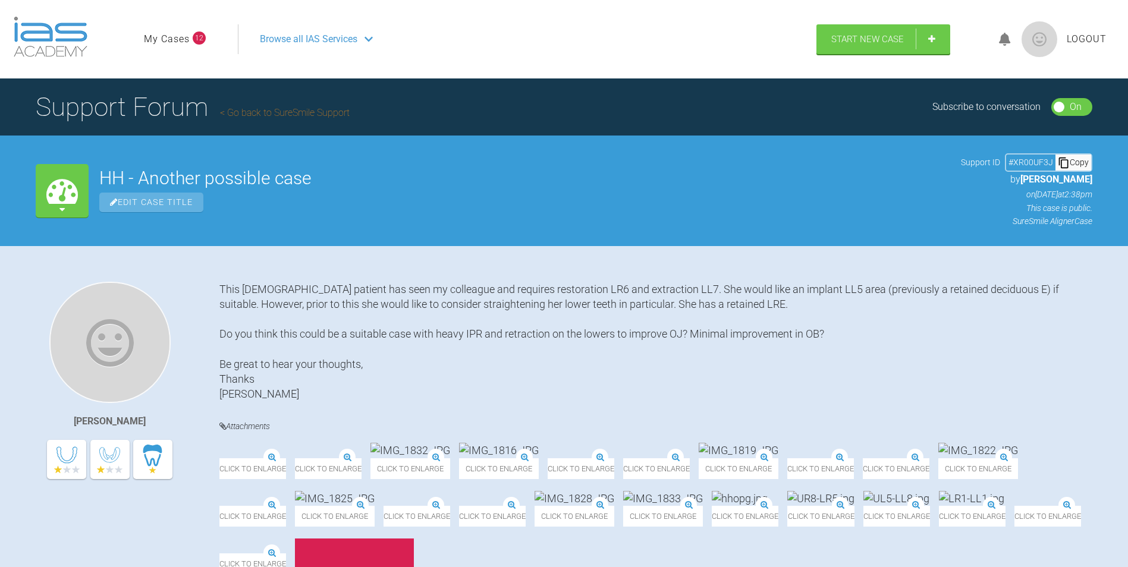 The height and width of the screenshot is (567, 1128). What do you see at coordinates (1026, 208) in the screenshot?
I see `p: This case is public.` at bounding box center [1026, 208].